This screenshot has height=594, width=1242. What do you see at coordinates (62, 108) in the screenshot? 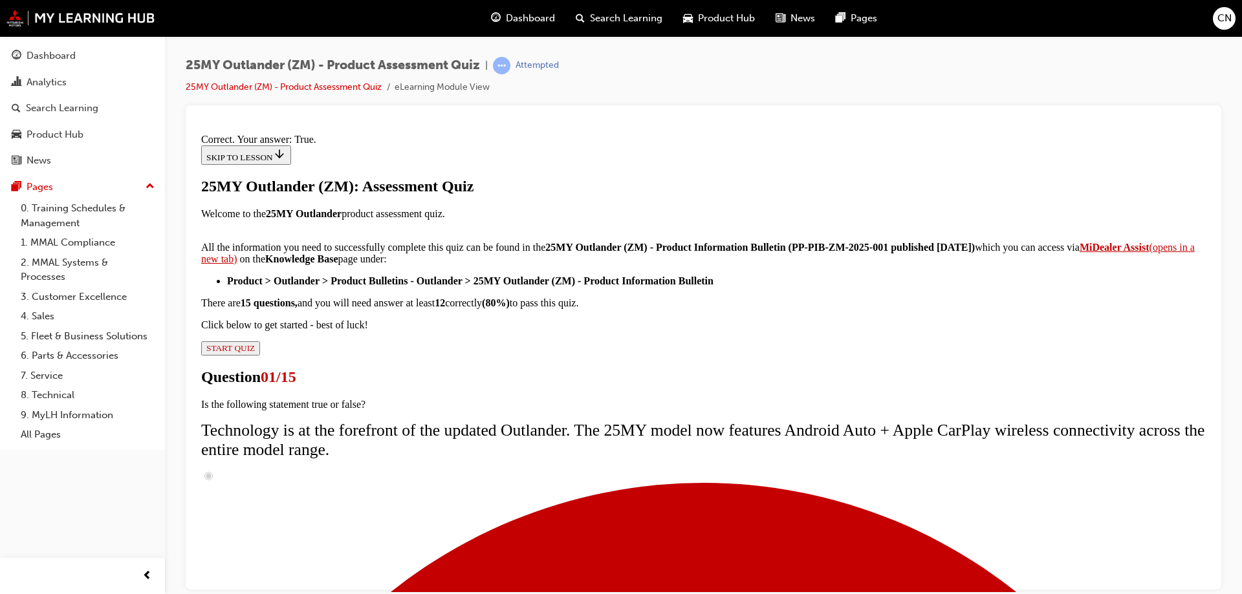
I see `div: Search Learning` at bounding box center [62, 108].